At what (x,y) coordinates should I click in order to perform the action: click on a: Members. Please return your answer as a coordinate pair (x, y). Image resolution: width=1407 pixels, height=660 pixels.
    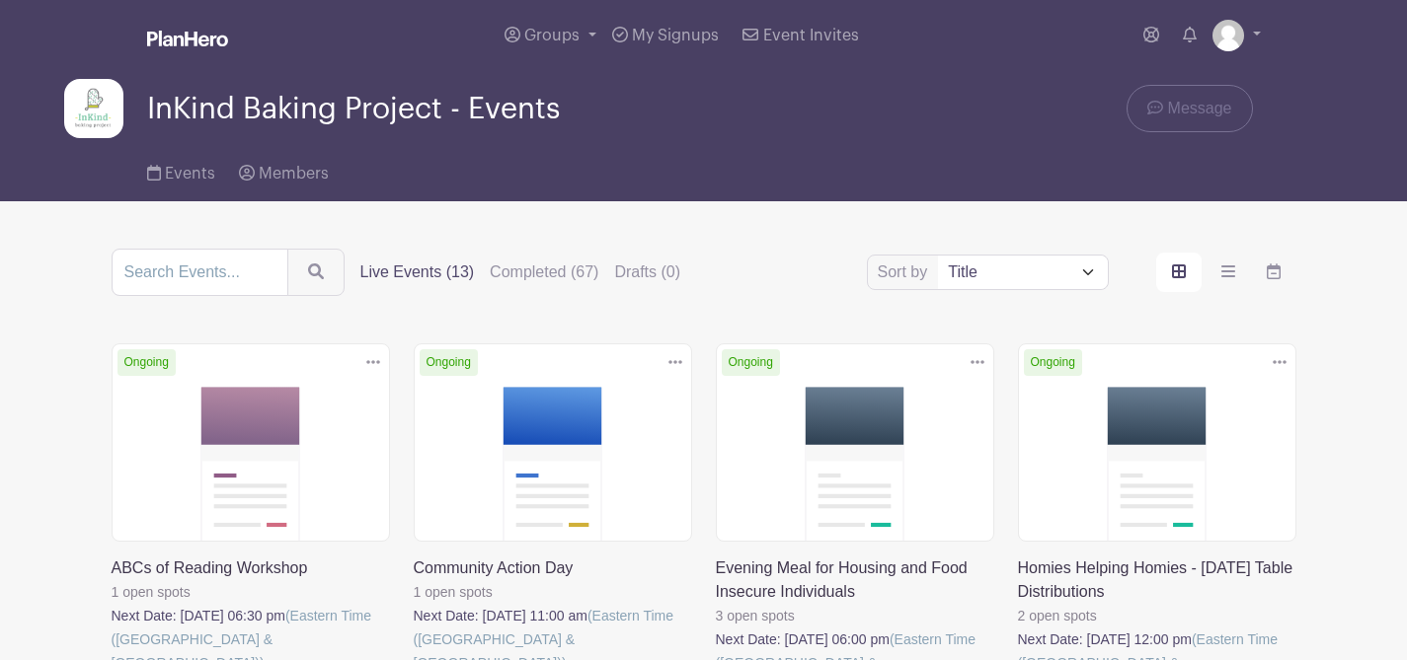
    Looking at the image, I should click on (283, 170).